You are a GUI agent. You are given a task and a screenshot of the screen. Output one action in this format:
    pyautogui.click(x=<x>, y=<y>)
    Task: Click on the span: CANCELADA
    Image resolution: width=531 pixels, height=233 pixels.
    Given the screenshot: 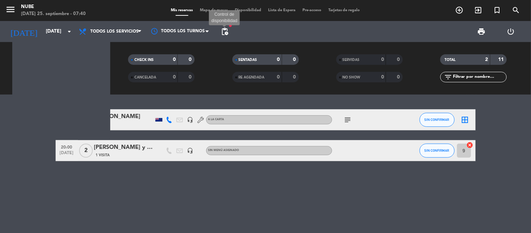 What is the action you would take?
    pyautogui.click(x=145, y=77)
    